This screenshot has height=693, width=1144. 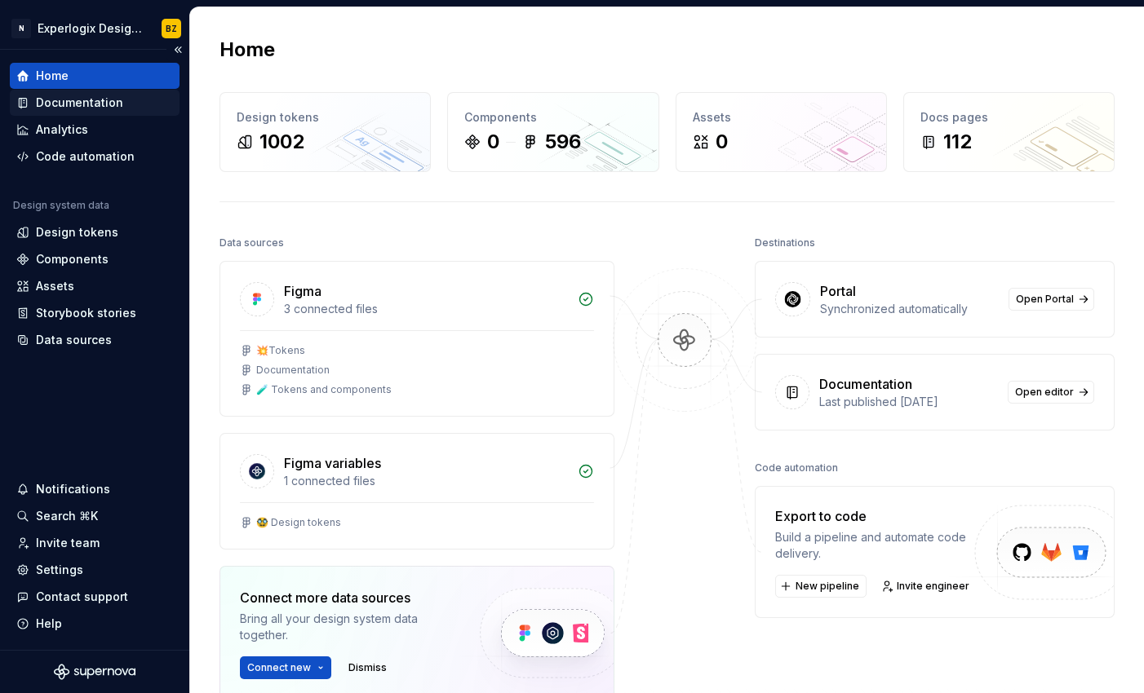 What do you see at coordinates (95, 286) in the screenshot?
I see `a: Assets` at bounding box center [95, 286].